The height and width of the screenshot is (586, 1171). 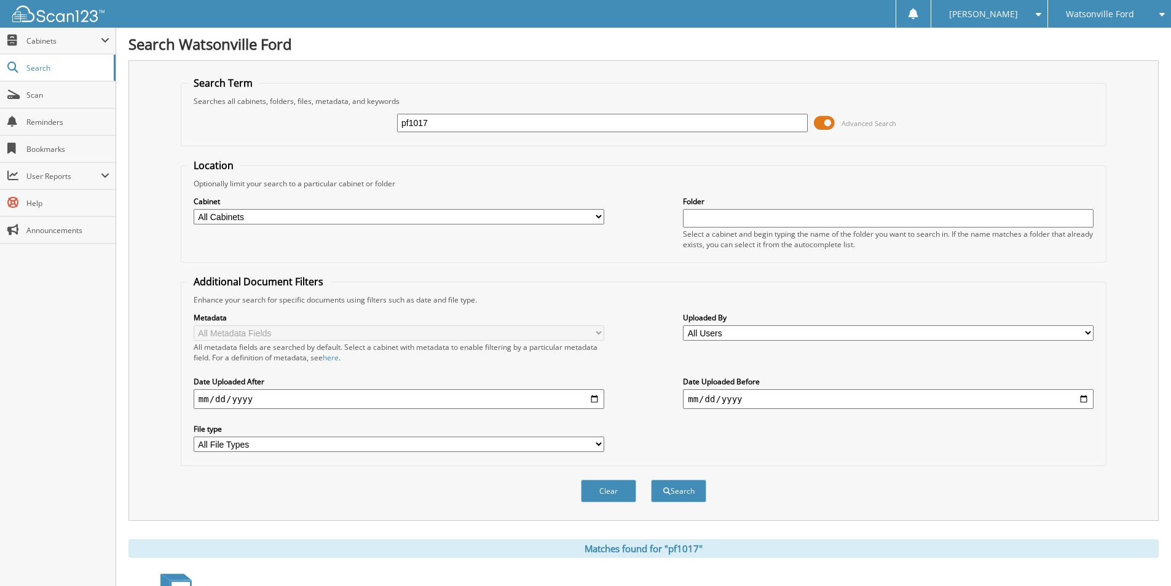 What do you see at coordinates (58, 14) in the screenshot?
I see `img: scan123-logo-white.svg` at bounding box center [58, 14].